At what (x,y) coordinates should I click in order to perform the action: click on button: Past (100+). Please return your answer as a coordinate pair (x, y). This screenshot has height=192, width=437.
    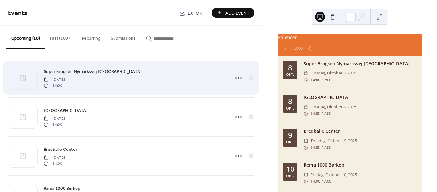
    Looking at the image, I should click on (61, 37).